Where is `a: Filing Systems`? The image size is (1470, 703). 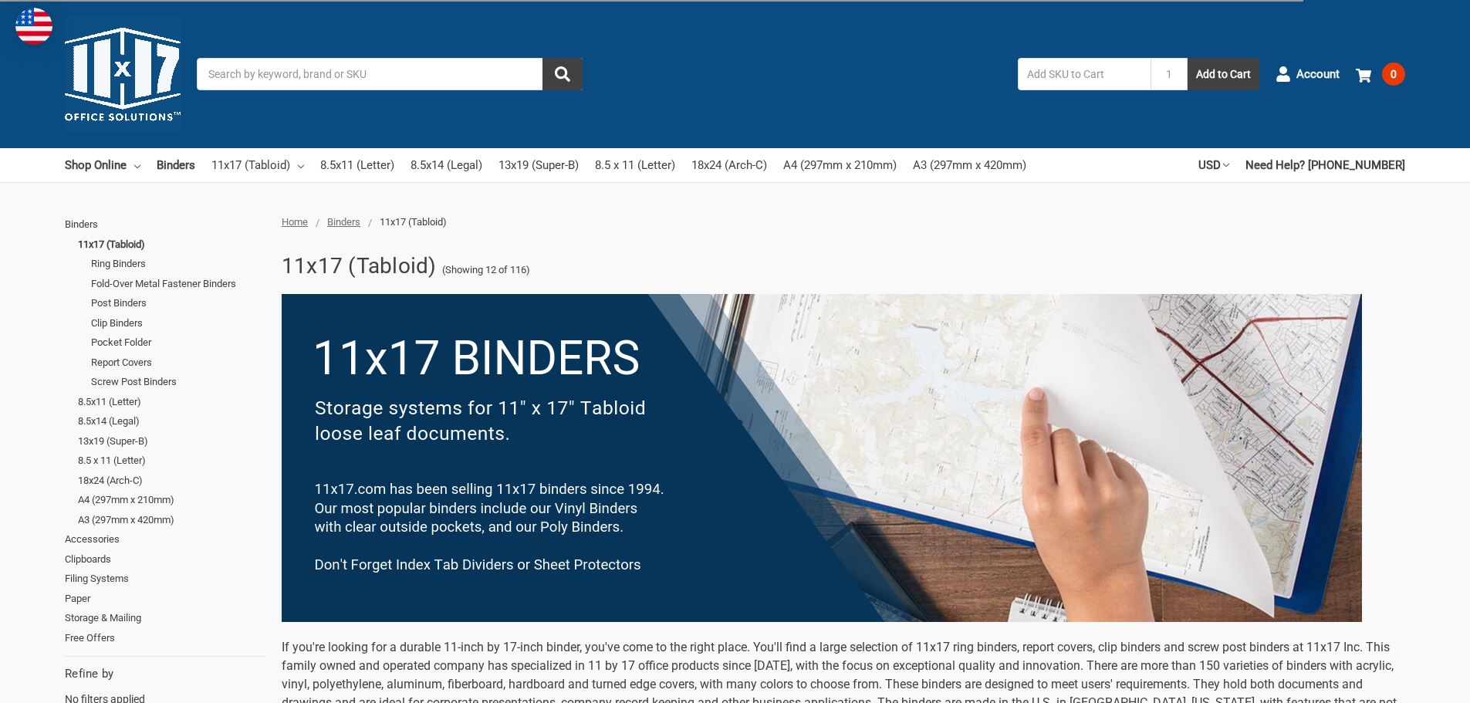
a: Filing Systems is located at coordinates (164, 579).